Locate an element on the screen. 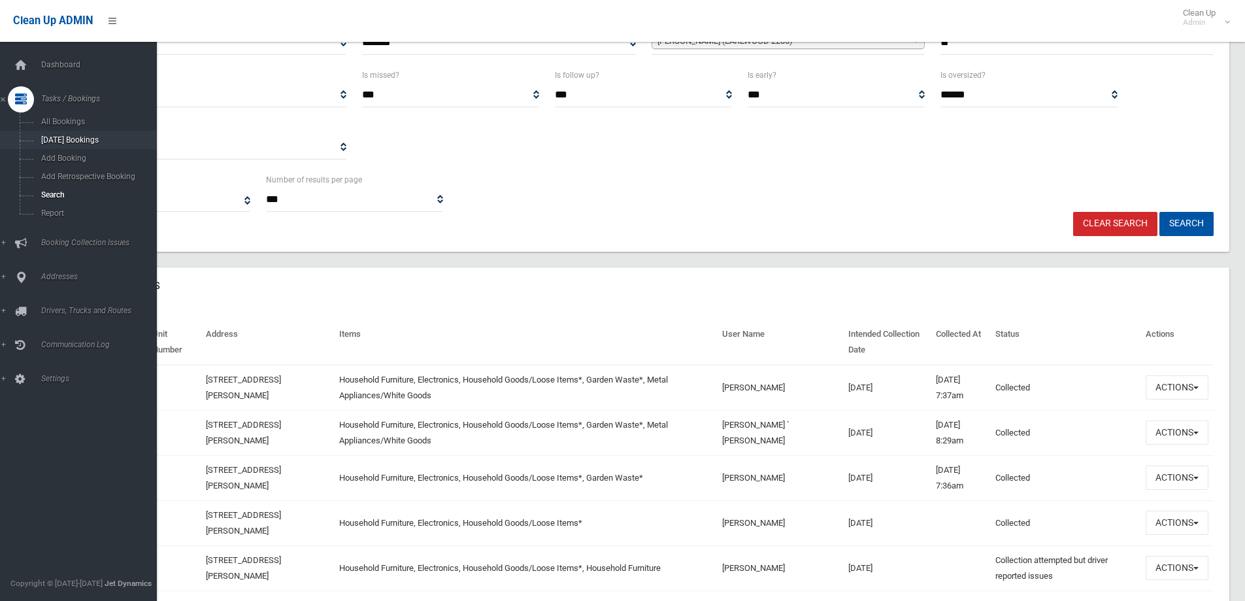 This screenshot has width=1245, height=601. span: Clean Up ADMIN is located at coordinates (53, 20).